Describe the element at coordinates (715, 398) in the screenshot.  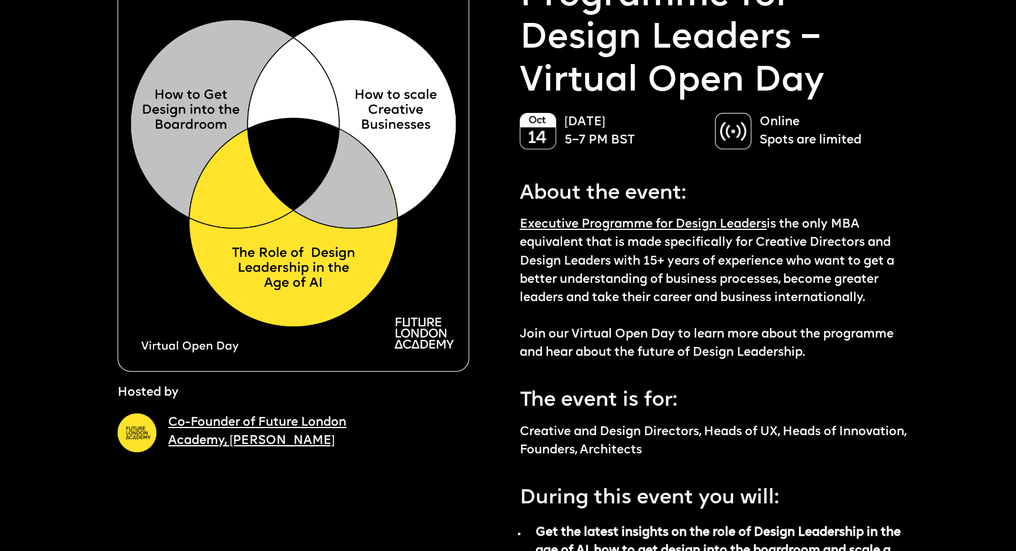
I see `p: The event is for:` at that location.